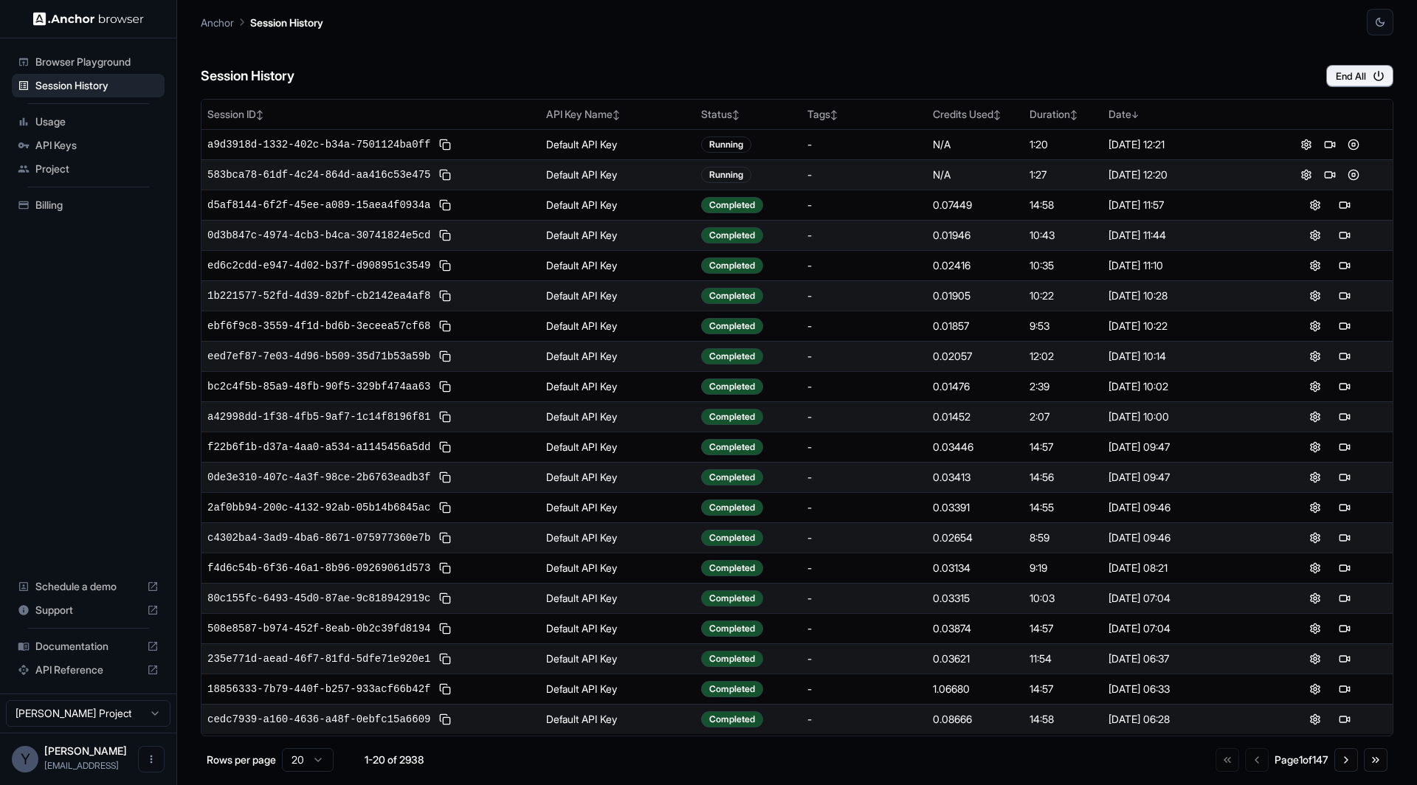 The height and width of the screenshot is (785, 1417). I want to click on div: 0.03874, so click(975, 629).